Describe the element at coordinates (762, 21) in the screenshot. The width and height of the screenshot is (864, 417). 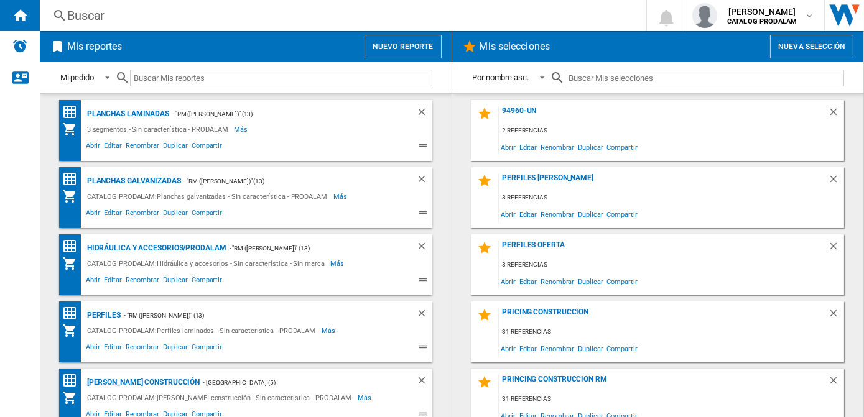
I see `b: CATALOG PRODALAM` at that location.